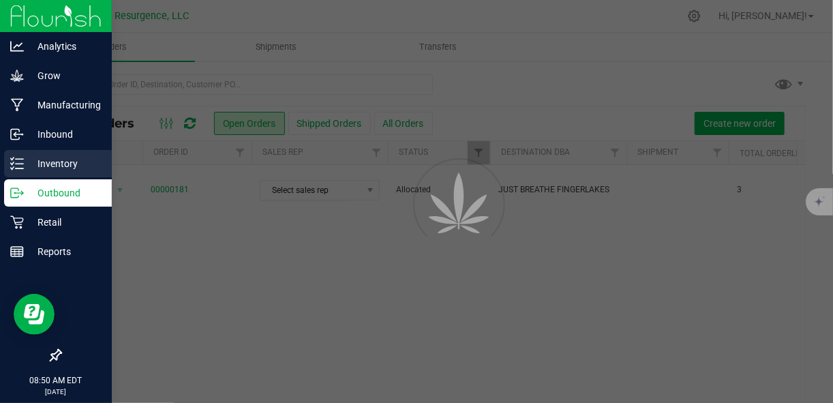 Image resolution: width=833 pixels, height=403 pixels. I want to click on inline-svg: Grow, so click(17, 76).